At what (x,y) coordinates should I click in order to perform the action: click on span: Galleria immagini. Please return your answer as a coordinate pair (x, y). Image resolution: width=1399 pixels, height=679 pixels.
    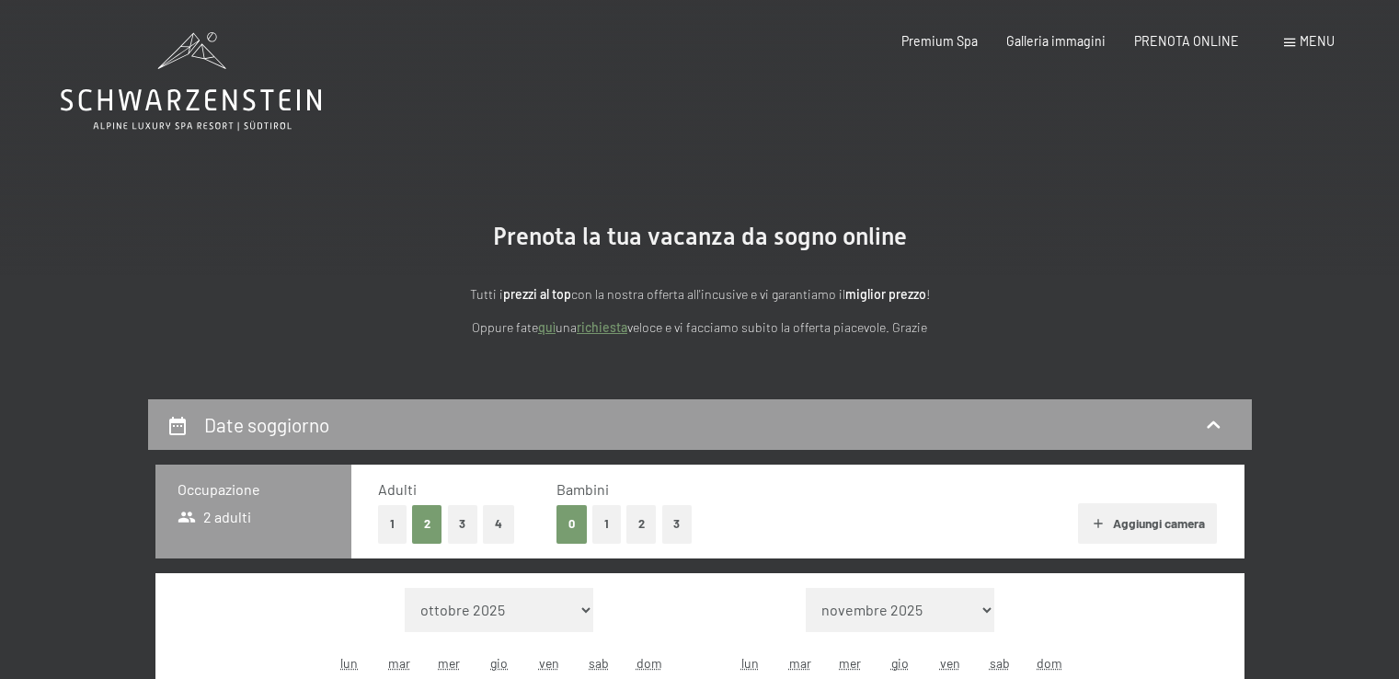
    Looking at the image, I should click on (1056, 40).